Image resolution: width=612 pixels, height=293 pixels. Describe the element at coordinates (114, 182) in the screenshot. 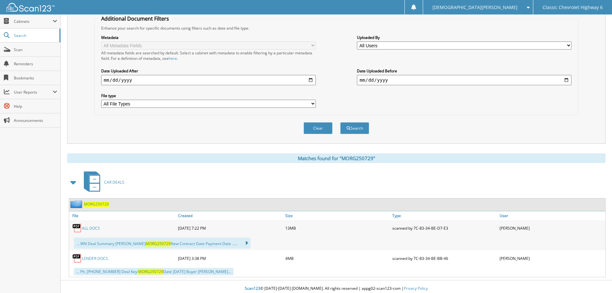

I see `span: CAR DEALS` at that location.